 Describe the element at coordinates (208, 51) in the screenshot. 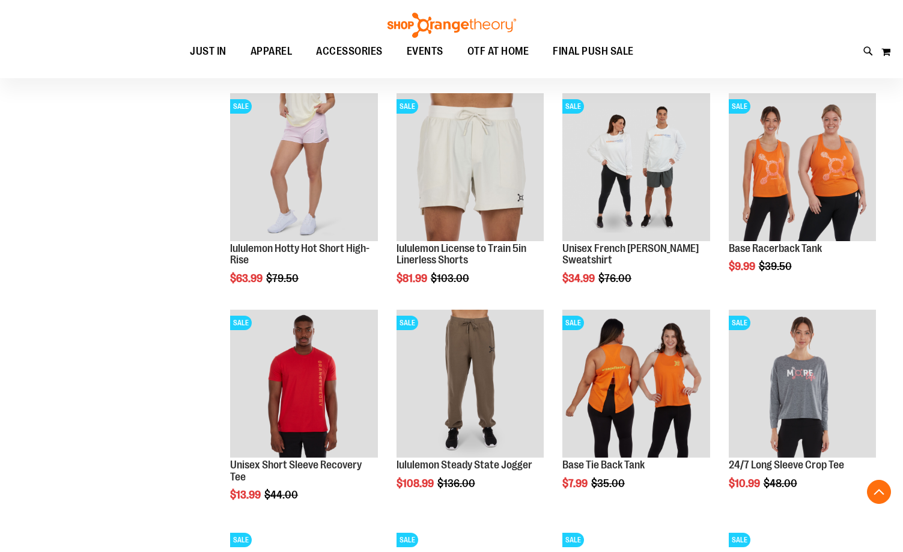

I see `span: JUST IN` at that location.